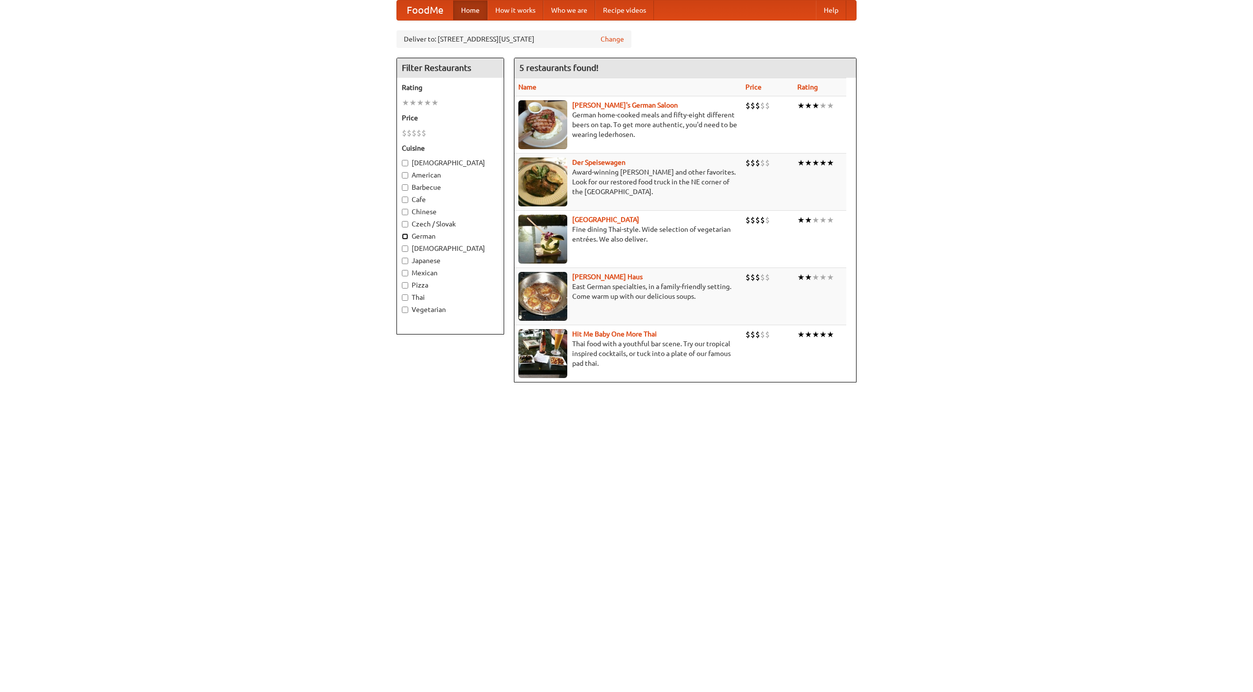 This screenshot has width=1253, height=692. I want to click on a: Rating, so click(807, 87).